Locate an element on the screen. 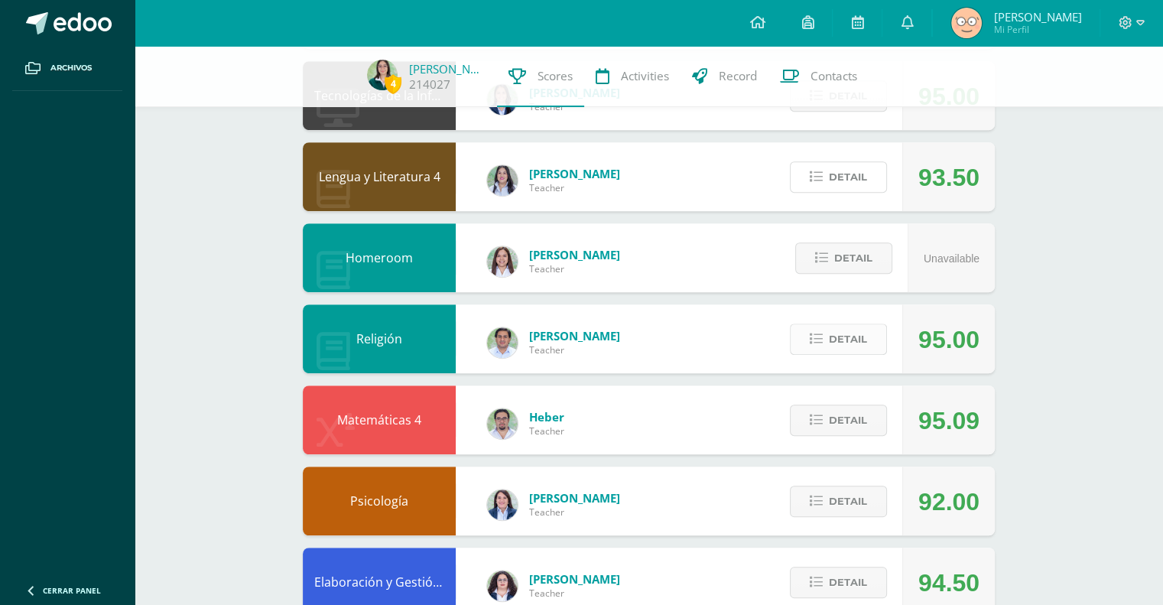 The image size is (1163, 605). a: Contacts is located at coordinates (818, 76).